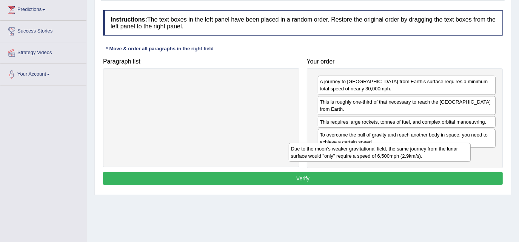 This screenshot has width=519, height=242. What do you see at coordinates (43, 52) in the screenshot?
I see `a: Strategy Videos` at bounding box center [43, 52].